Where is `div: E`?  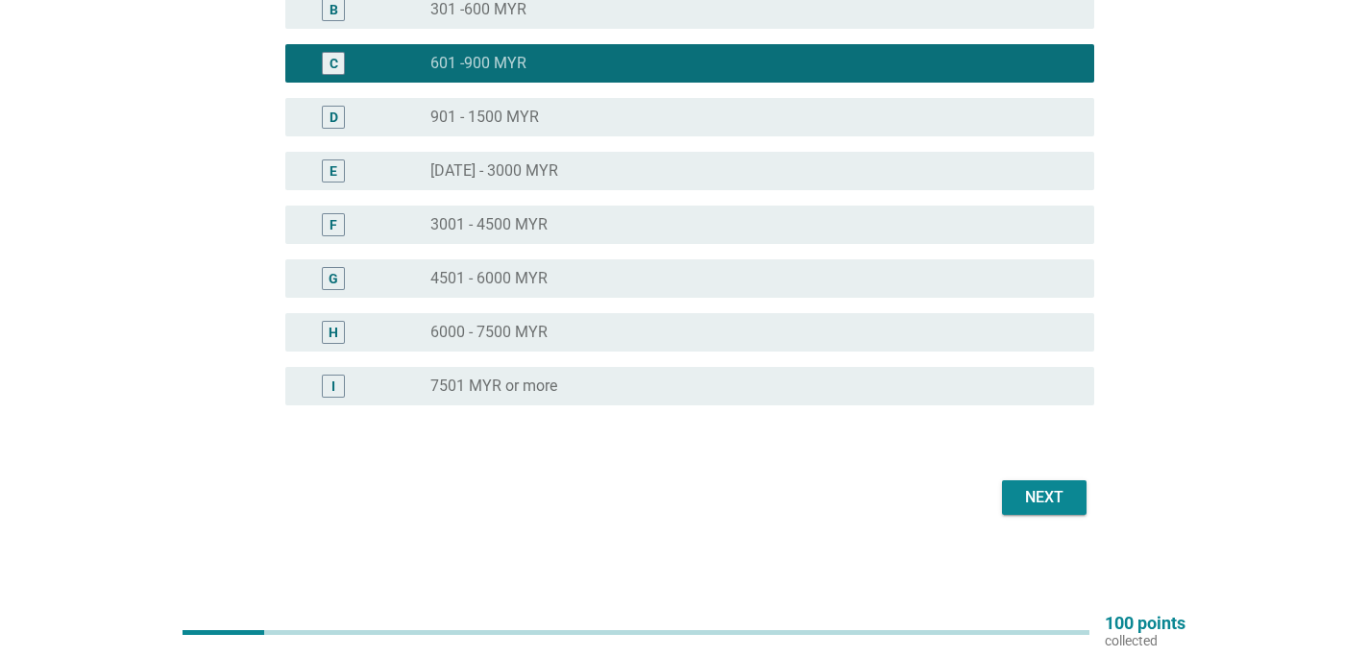 div: E is located at coordinates (333, 171).